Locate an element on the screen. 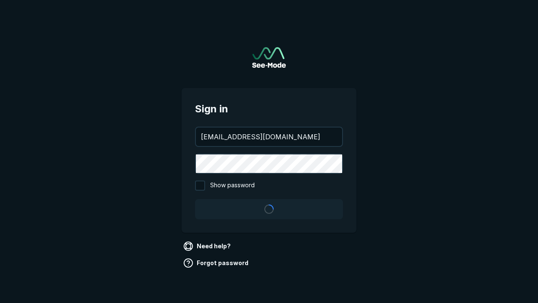 This screenshot has width=538, height=303. span: Show password is located at coordinates (233, 185).